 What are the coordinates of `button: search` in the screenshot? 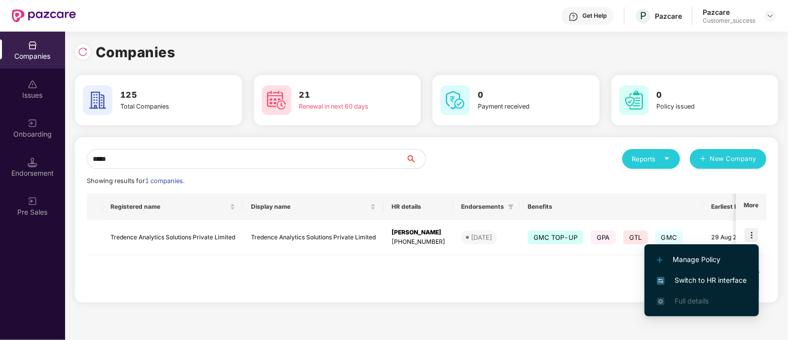 It's located at (415, 159).